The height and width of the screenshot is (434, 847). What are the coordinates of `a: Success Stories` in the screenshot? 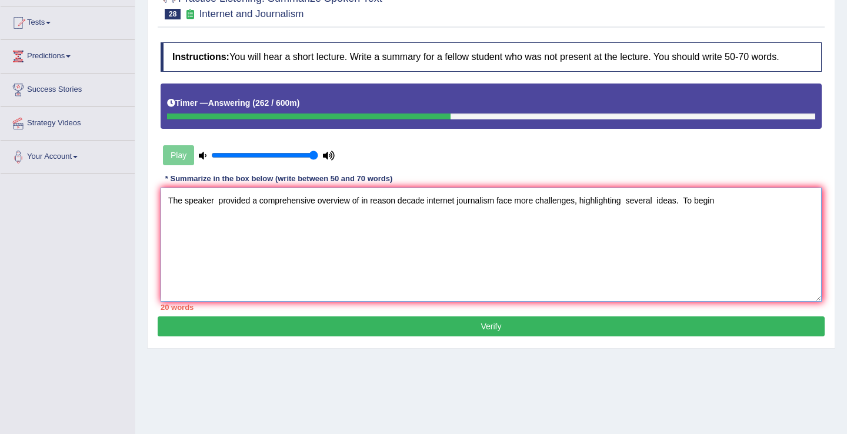 It's located at (68, 88).